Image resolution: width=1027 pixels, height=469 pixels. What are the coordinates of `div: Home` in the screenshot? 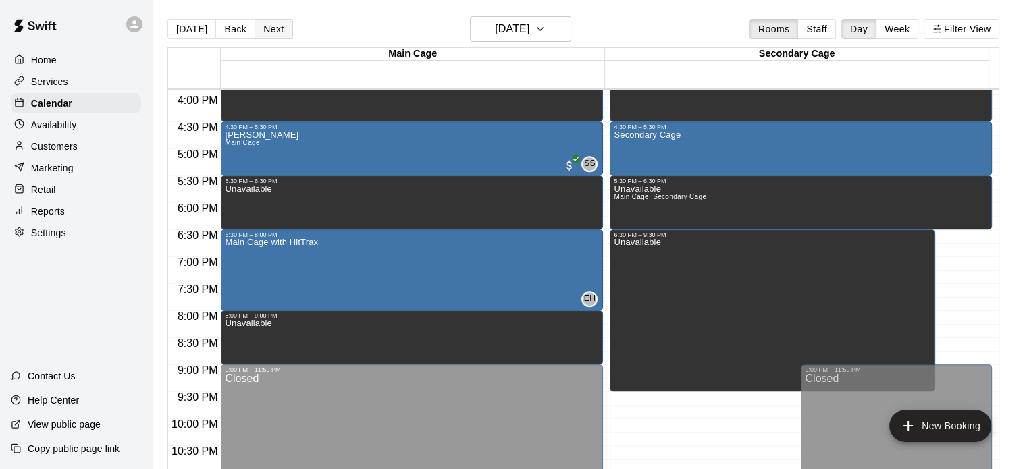 It's located at (76, 60).